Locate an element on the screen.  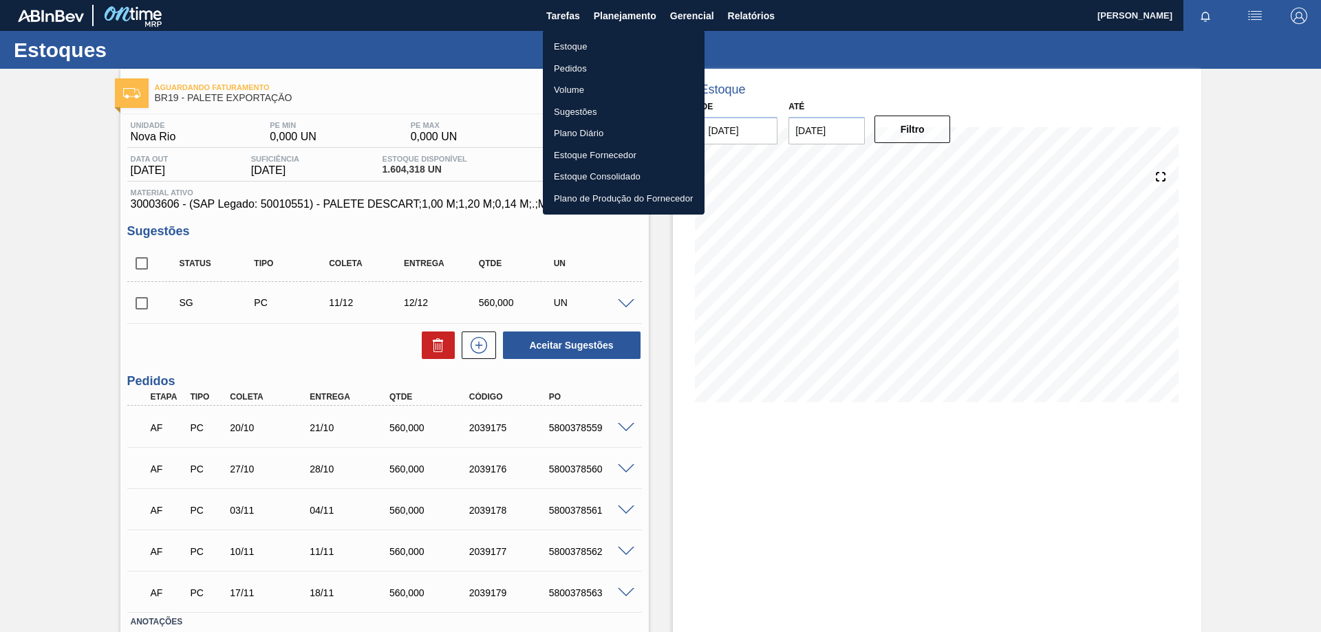
a: Estoque Consolidado is located at coordinates (624, 177).